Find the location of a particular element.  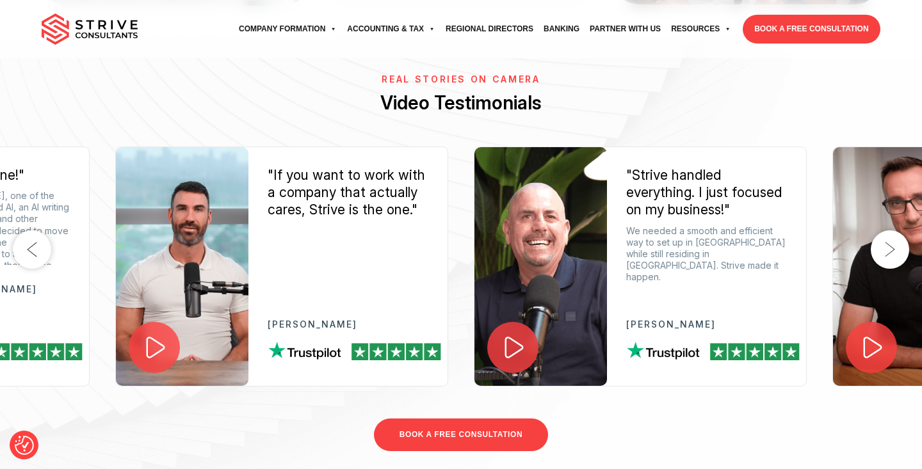

a: Banking is located at coordinates (561, 29).